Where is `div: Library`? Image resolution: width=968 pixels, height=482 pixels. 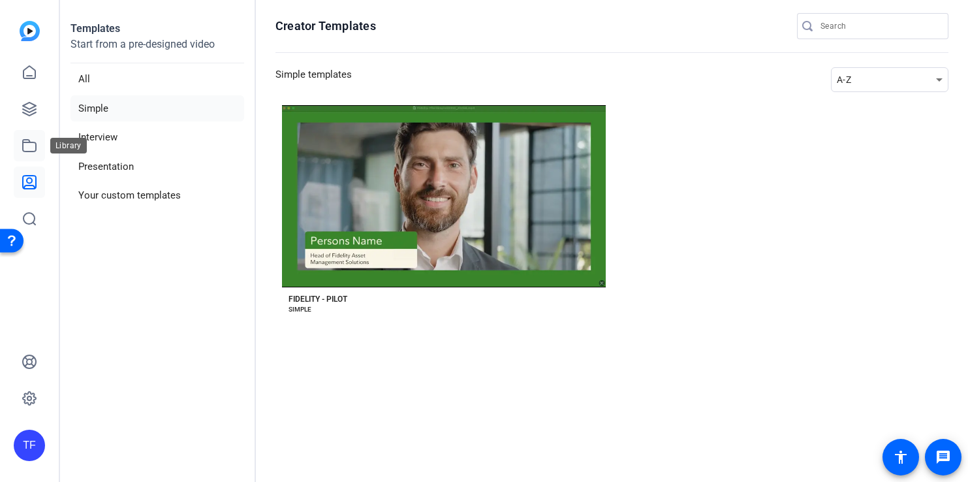 div: Library is located at coordinates (69, 146).